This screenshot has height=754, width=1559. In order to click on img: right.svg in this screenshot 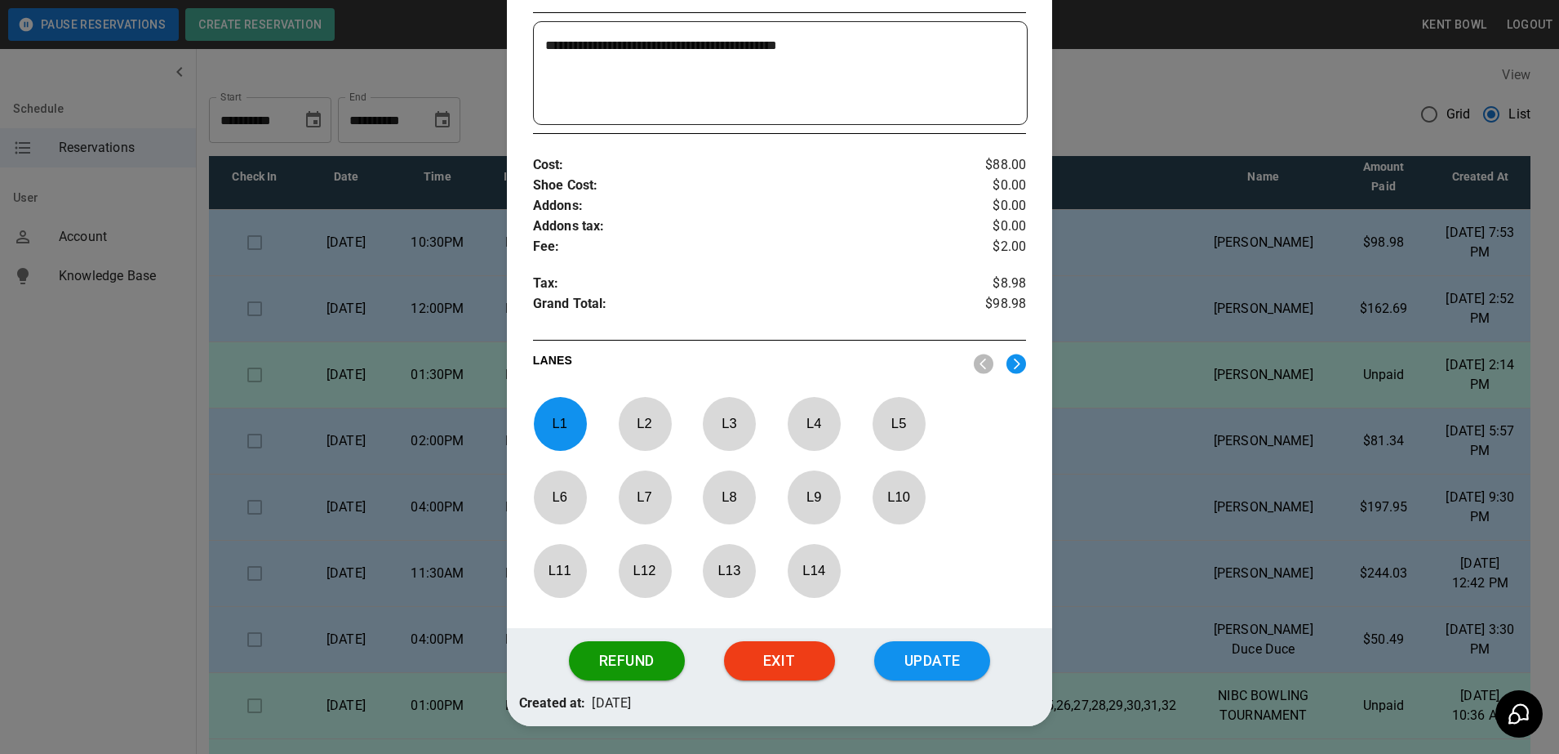, I will do `click(1017, 363)`.